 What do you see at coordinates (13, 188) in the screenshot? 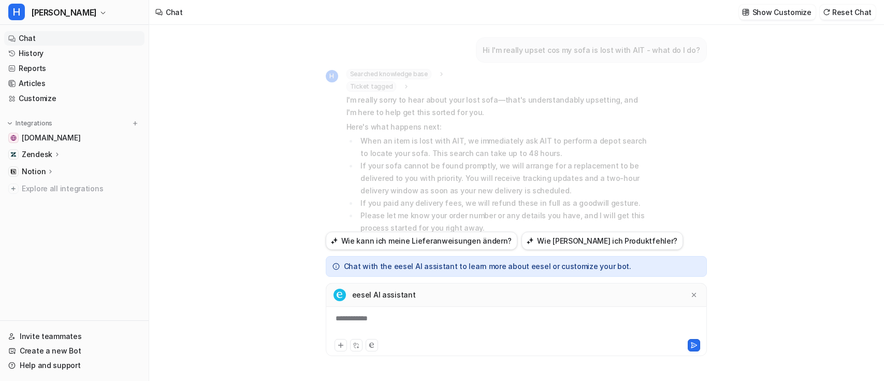
I see `img: explore all integrations` at bounding box center [13, 188].